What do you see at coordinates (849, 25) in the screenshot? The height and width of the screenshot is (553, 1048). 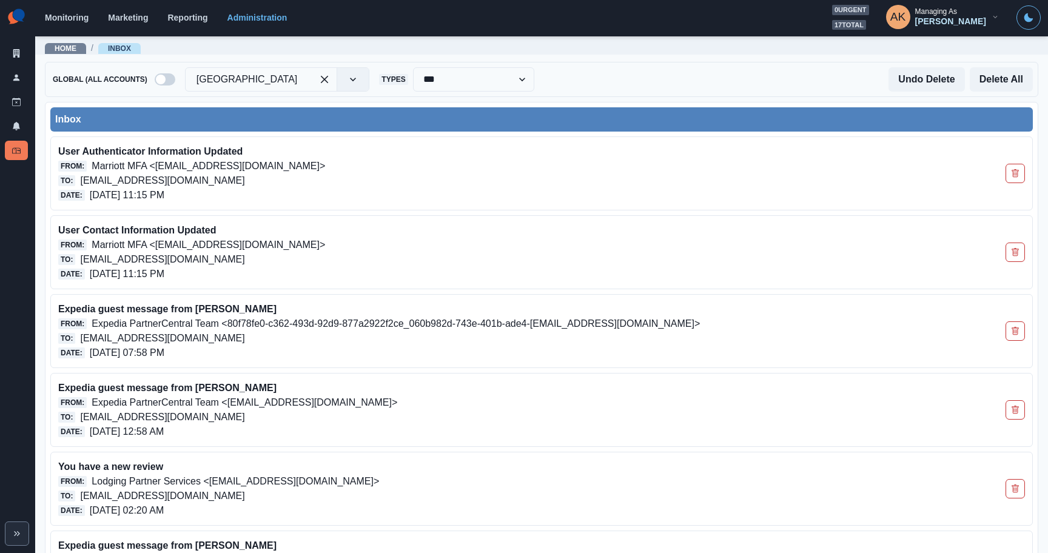 I see `span: 17 total` at bounding box center [849, 25].